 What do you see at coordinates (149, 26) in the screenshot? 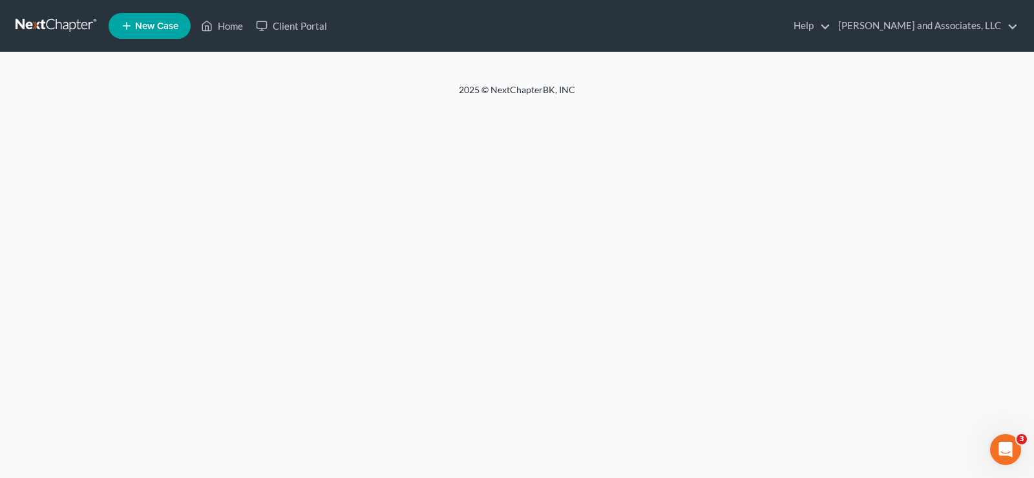
I see `new-legal-case-button: New Case` at bounding box center [149, 26].